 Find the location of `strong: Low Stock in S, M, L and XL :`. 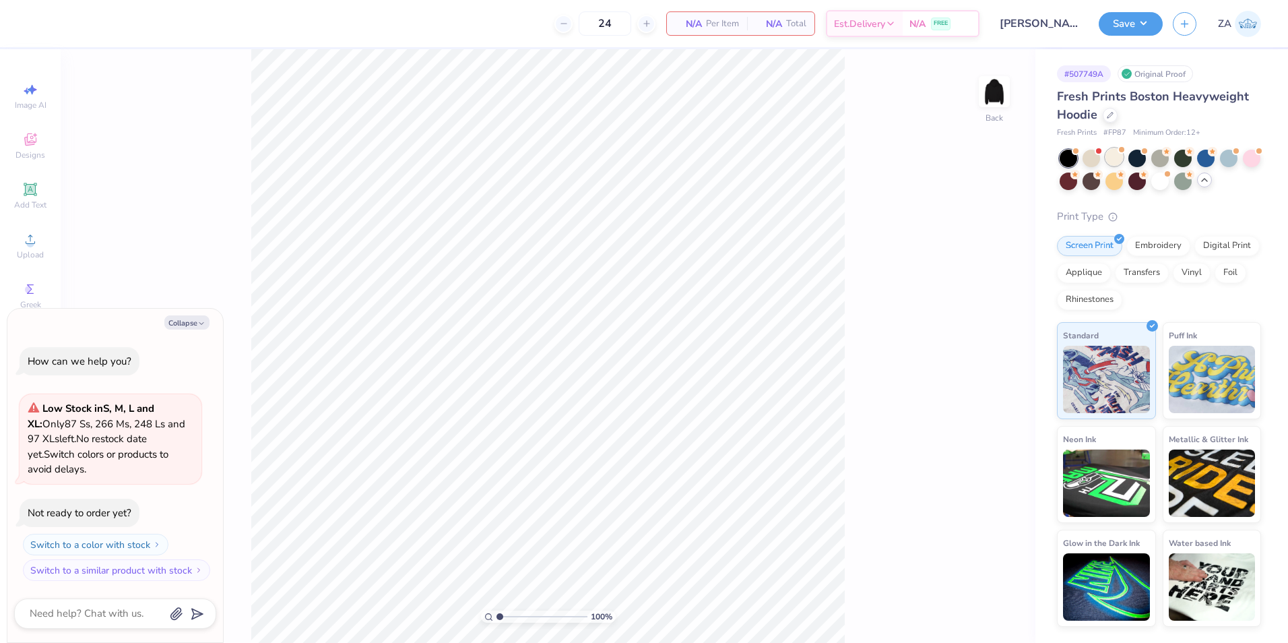

strong: Low Stock in S, M, L and XL : is located at coordinates (91, 416).